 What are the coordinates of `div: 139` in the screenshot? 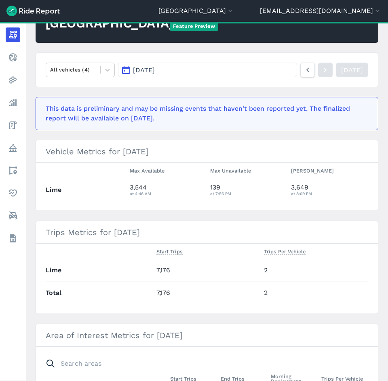 It's located at (247, 190).